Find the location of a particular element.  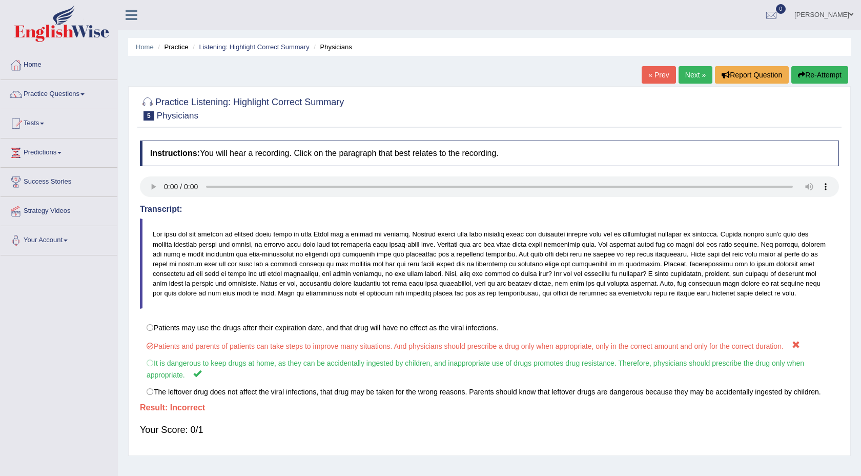

li: Practice is located at coordinates (172, 47).